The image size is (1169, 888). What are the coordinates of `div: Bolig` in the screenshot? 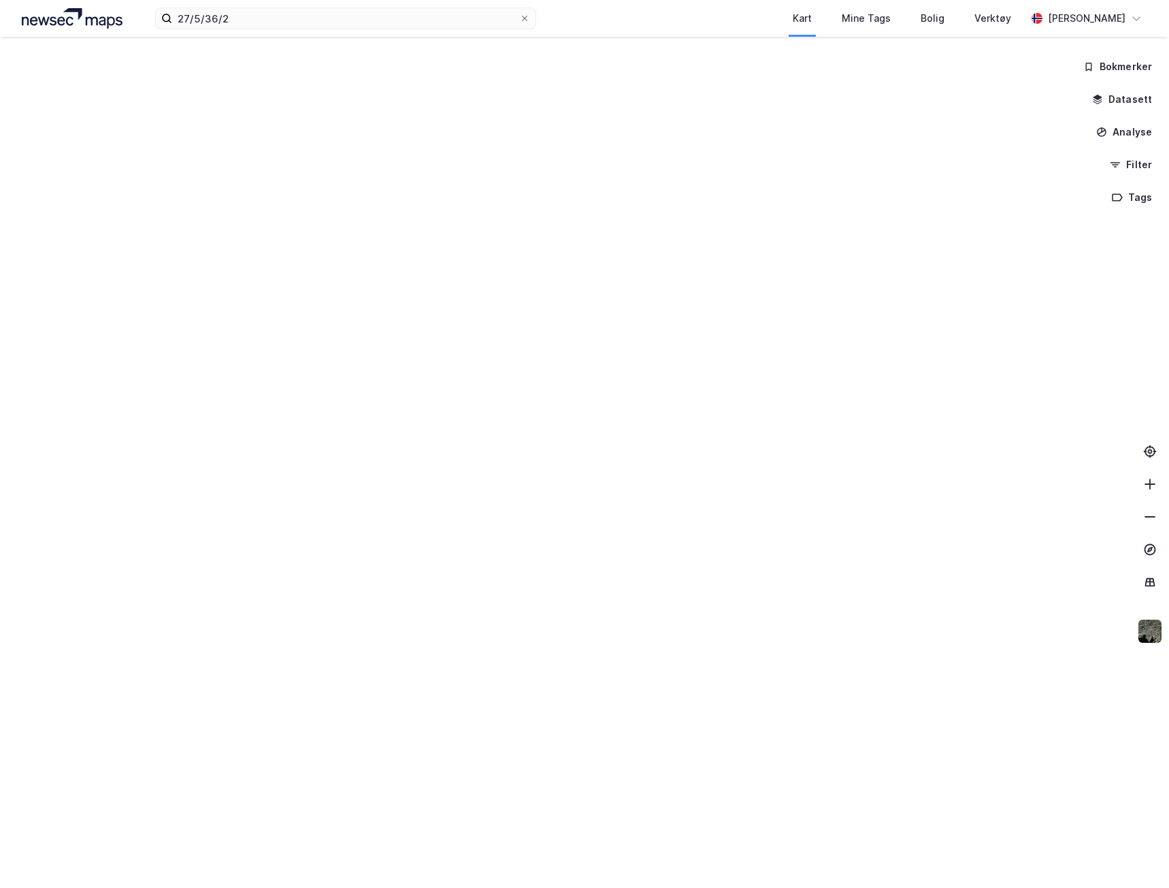 It's located at (932, 18).